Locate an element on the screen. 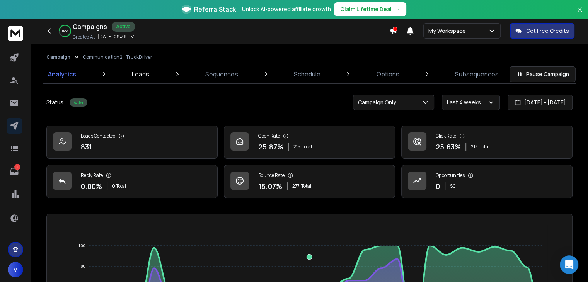 The image size is (588, 282). p: Status: is located at coordinates (56, 102).